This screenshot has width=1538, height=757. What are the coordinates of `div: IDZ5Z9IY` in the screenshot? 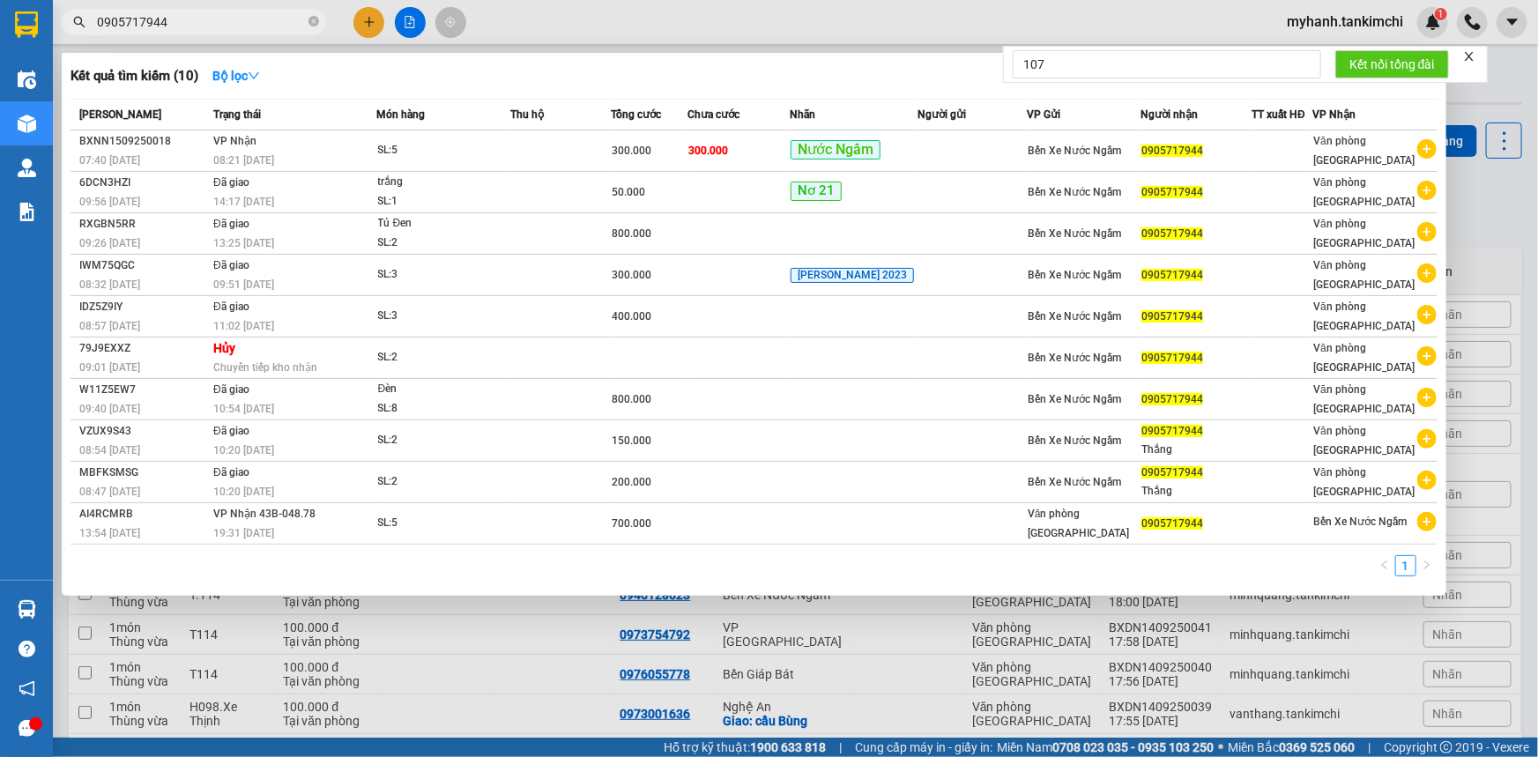 It's located at (144, 307).